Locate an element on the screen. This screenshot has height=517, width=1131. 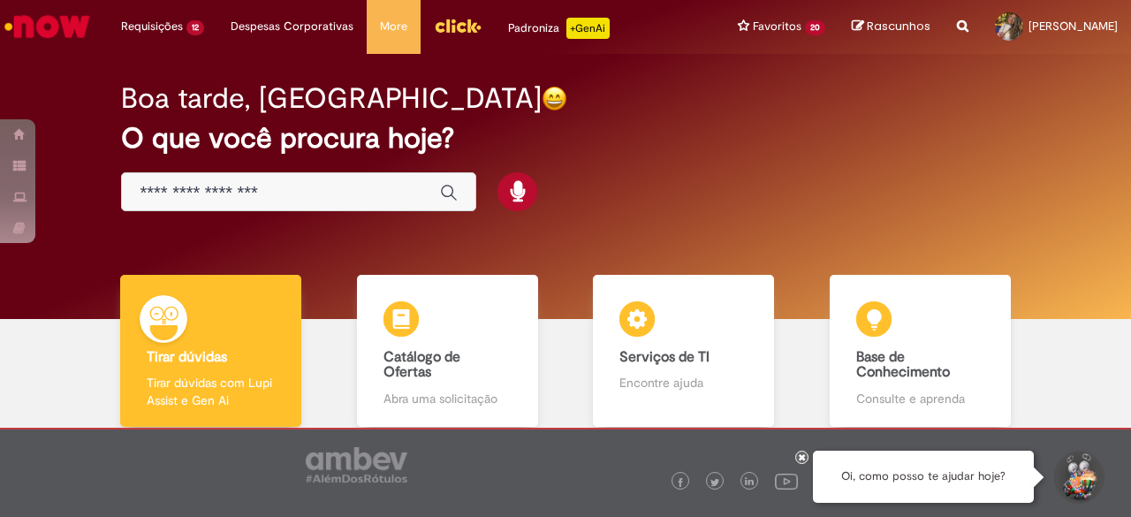
a: Tirar dúvidas Tirar dúvidas com Lupi Assist e Gen Ai is located at coordinates (211, 351).